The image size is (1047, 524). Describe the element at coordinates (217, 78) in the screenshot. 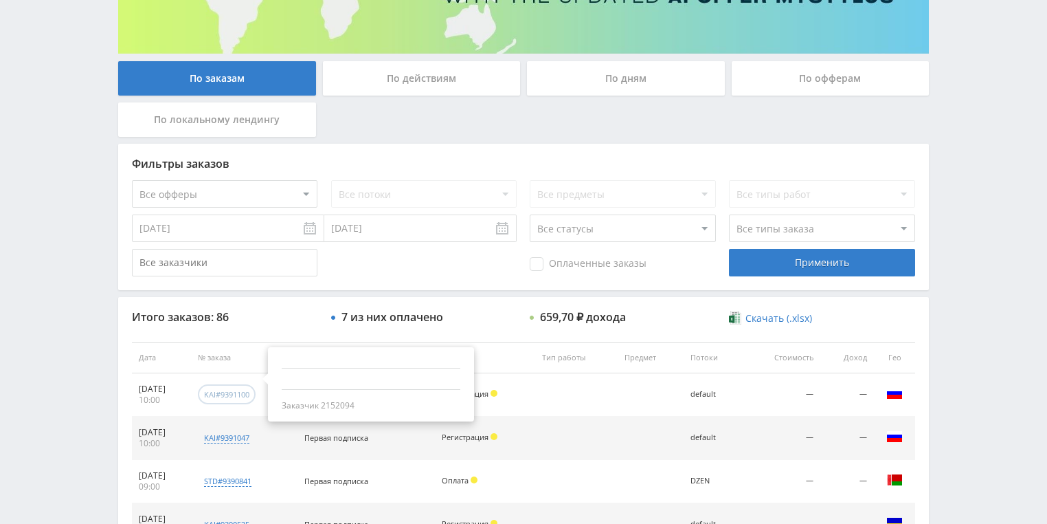

I see `div: По заказам` at that location.